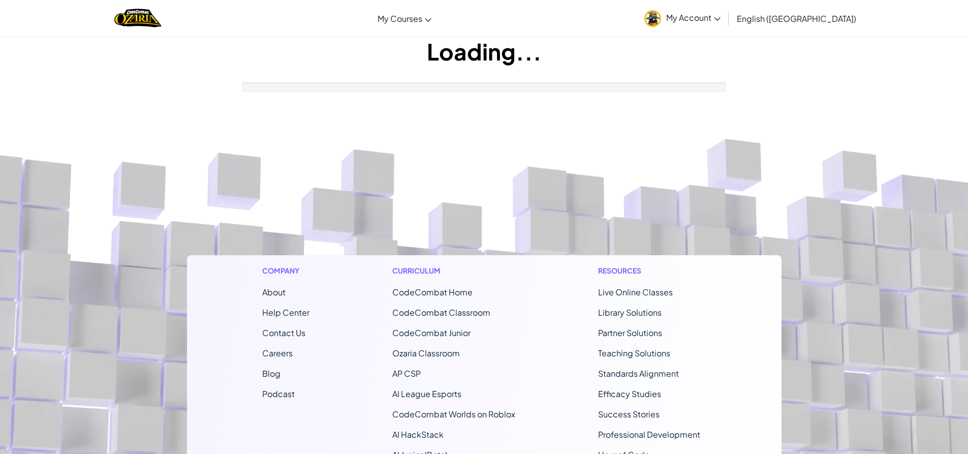  Describe the element at coordinates (652, 18) in the screenshot. I see `img: avatar` at that location.